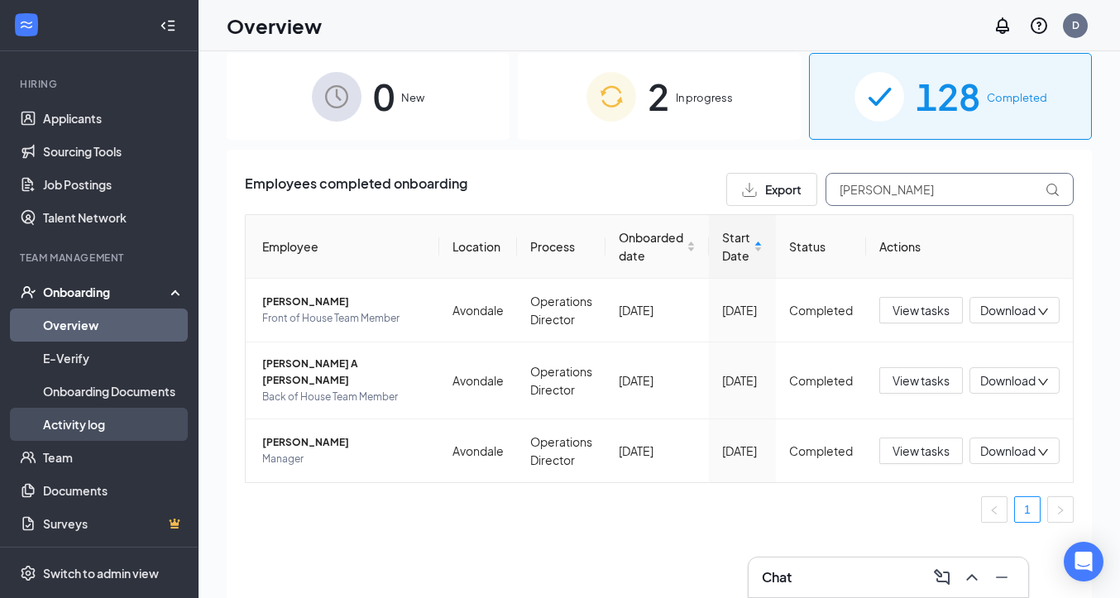 The width and height of the screenshot is (1120, 598). I want to click on svg: QuestionInfo, so click(1039, 26).